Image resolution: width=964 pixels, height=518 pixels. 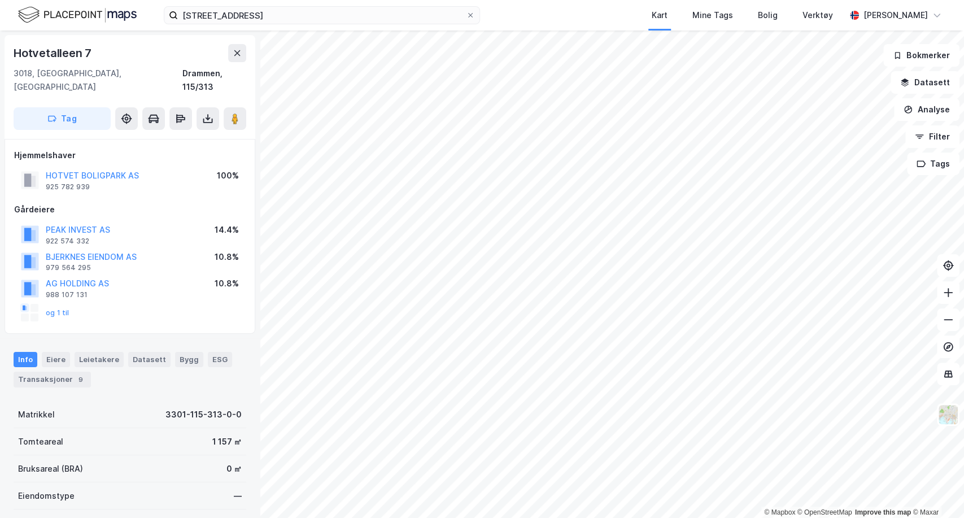 What do you see at coordinates (926, 110) in the screenshot?
I see `button: Analyse` at bounding box center [926, 110].